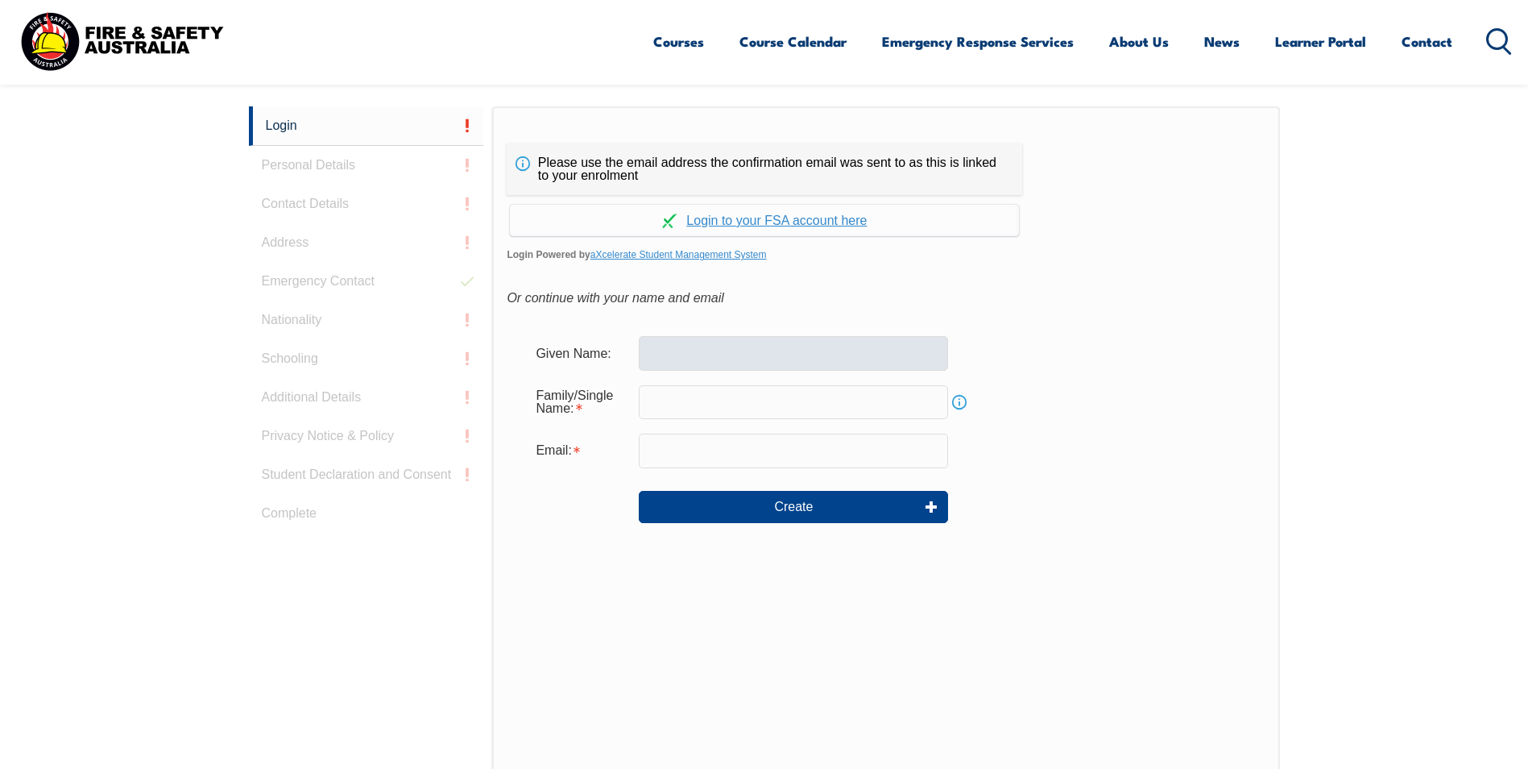 This screenshot has width=1528, height=769. I want to click on a: About Us, so click(1139, 41).